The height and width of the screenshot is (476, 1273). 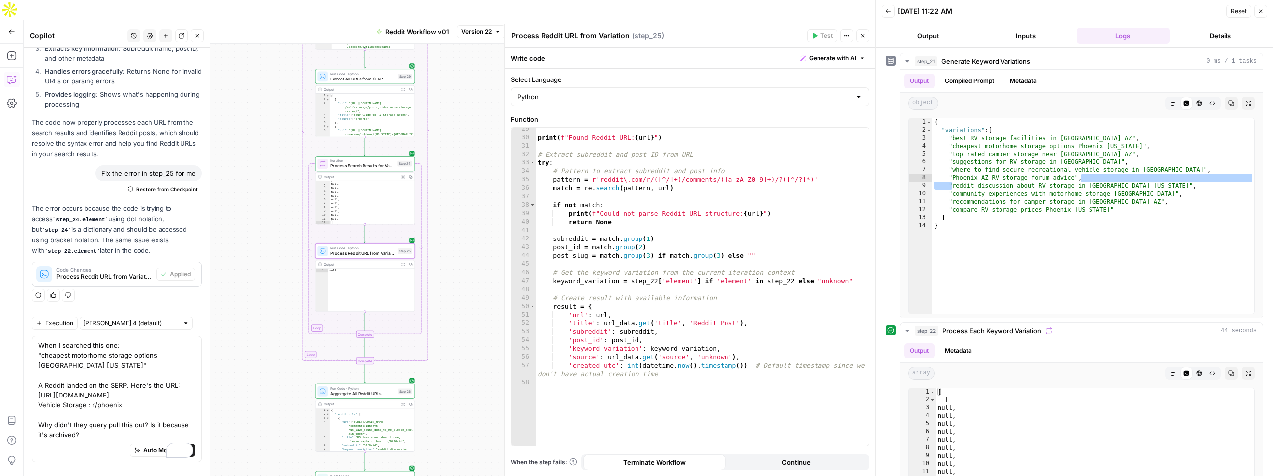 What do you see at coordinates (922, 472) in the screenshot?
I see `div: 11` at bounding box center [922, 472].